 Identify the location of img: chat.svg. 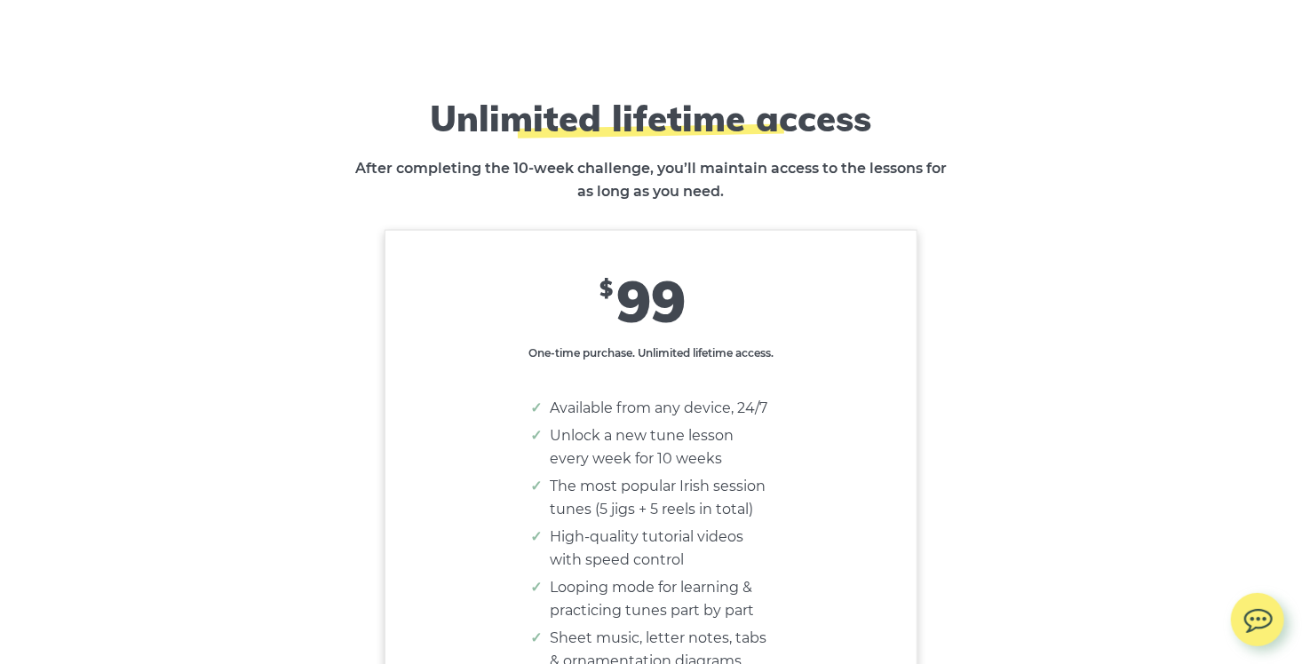
(1257, 615).